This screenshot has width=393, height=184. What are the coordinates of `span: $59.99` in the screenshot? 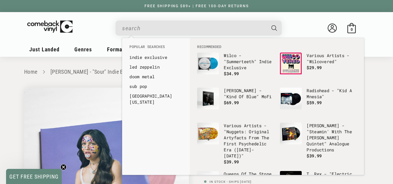 It's located at (314, 103).